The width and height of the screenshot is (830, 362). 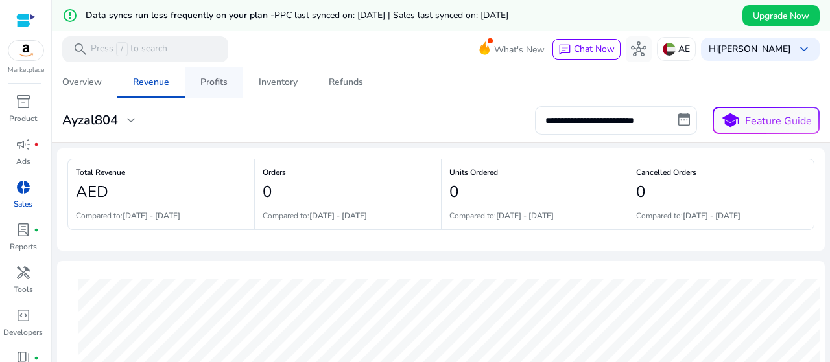 I want to click on span: donut_small, so click(x=23, y=187).